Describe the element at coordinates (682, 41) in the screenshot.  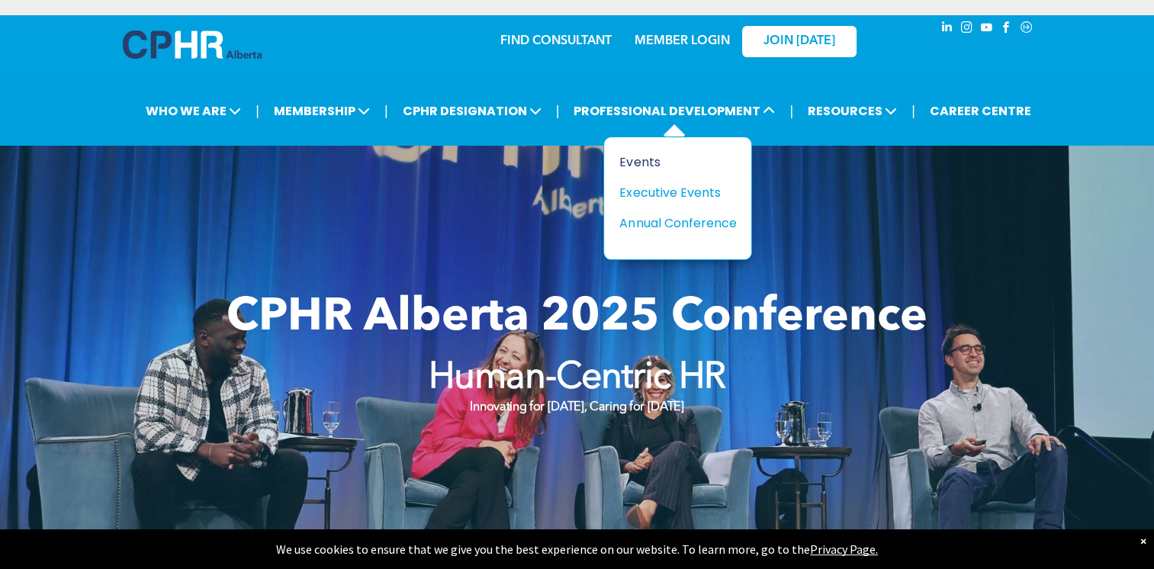
I see `a: MEMBER LOGIN` at that location.